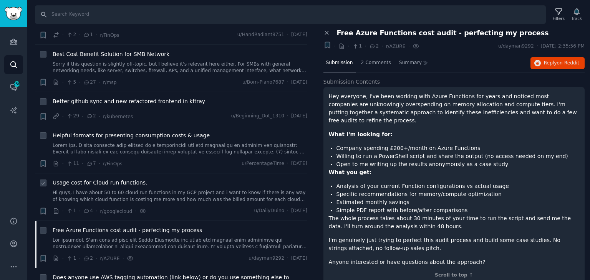 The width and height of the screenshot is (590, 280). What do you see at coordinates (458, 202) in the screenshot?
I see `li: Estimated monthly savings` at bounding box center [458, 202].